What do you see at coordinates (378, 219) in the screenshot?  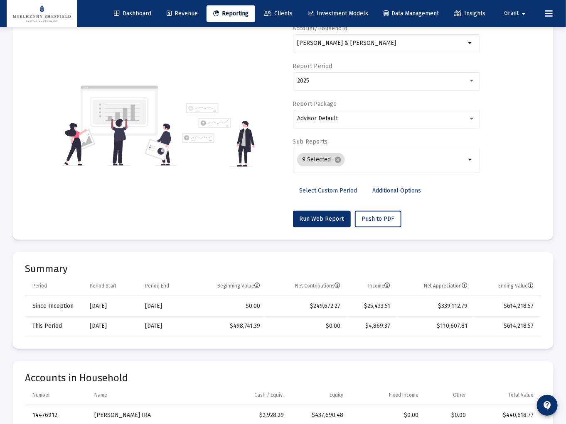 I see `button: Push to PDF` at bounding box center [378, 219].